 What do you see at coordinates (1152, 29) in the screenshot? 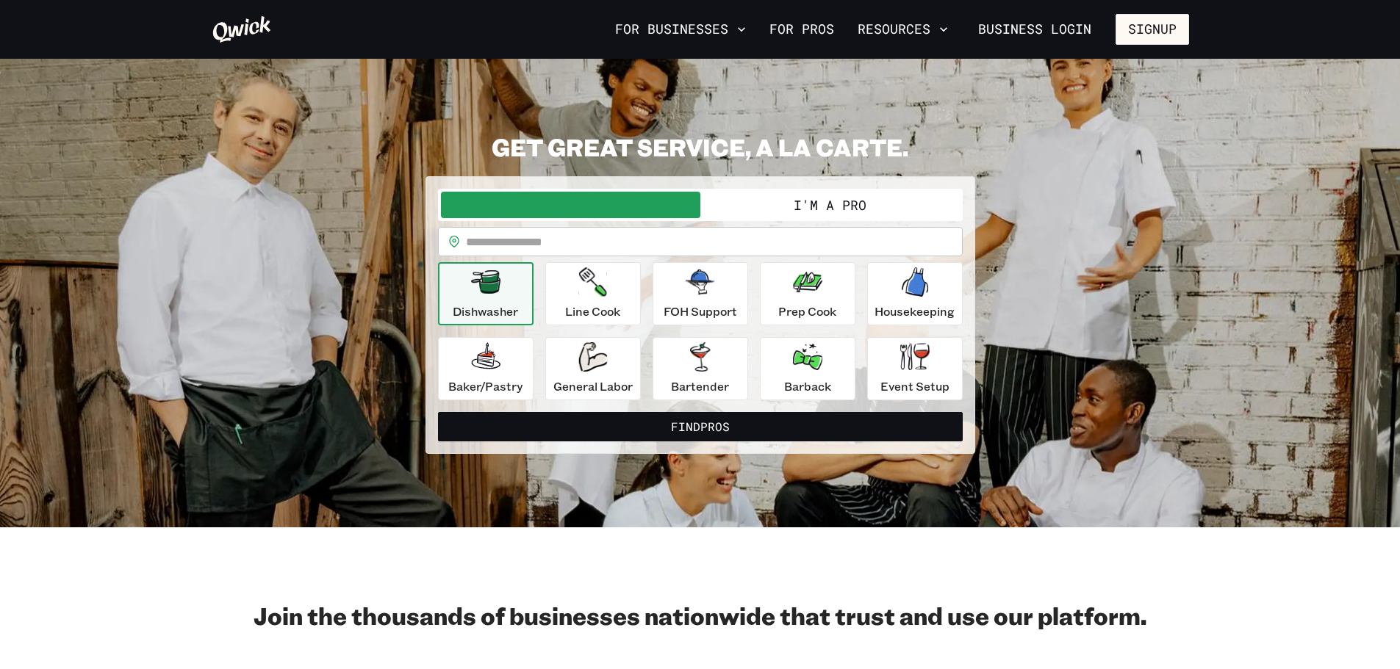
I see `button: Signup` at bounding box center [1152, 29].